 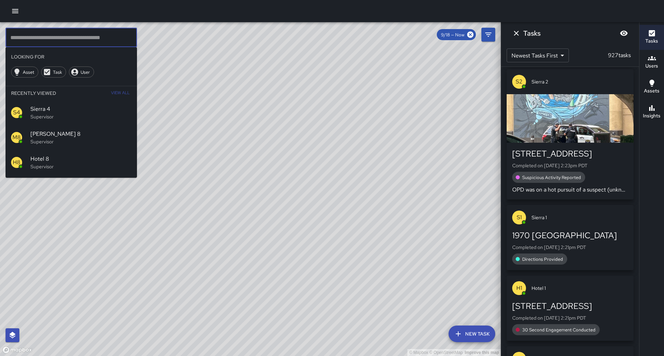 I want to click on p: S4, so click(x=17, y=112).